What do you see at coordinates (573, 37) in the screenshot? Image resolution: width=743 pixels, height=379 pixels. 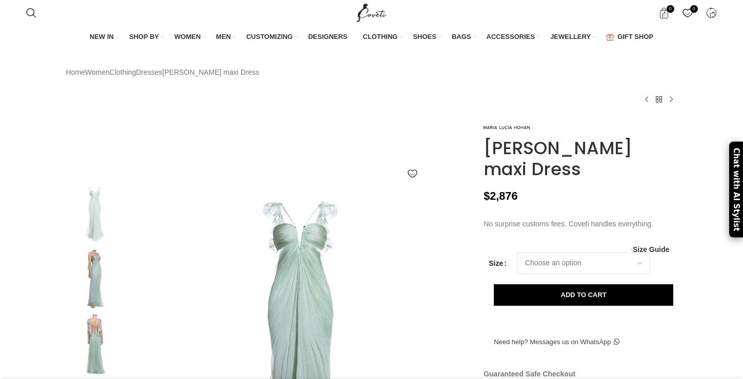 I see `a: JEWELLERY` at bounding box center [573, 37].